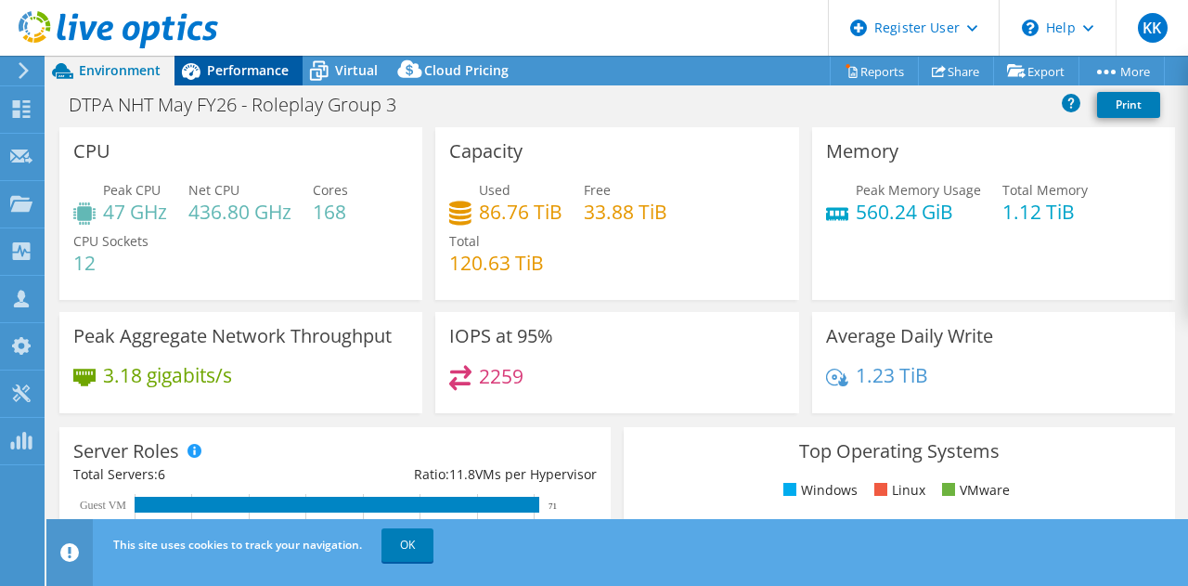 This screenshot has height=586, width=1188. Describe the element at coordinates (597, 189) in the screenshot. I see `span: Free` at that location.